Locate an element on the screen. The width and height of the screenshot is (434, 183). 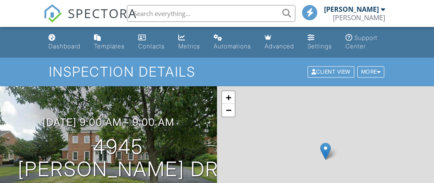
input: Search everything... is located at coordinates (211, 13).